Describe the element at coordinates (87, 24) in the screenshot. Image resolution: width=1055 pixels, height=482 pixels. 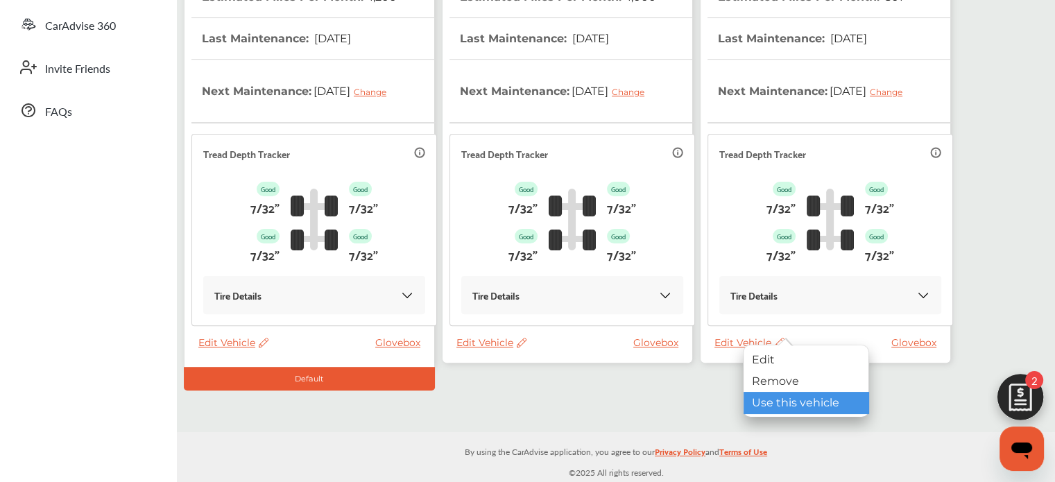
I see `a: CarAdvise 360` at that location.